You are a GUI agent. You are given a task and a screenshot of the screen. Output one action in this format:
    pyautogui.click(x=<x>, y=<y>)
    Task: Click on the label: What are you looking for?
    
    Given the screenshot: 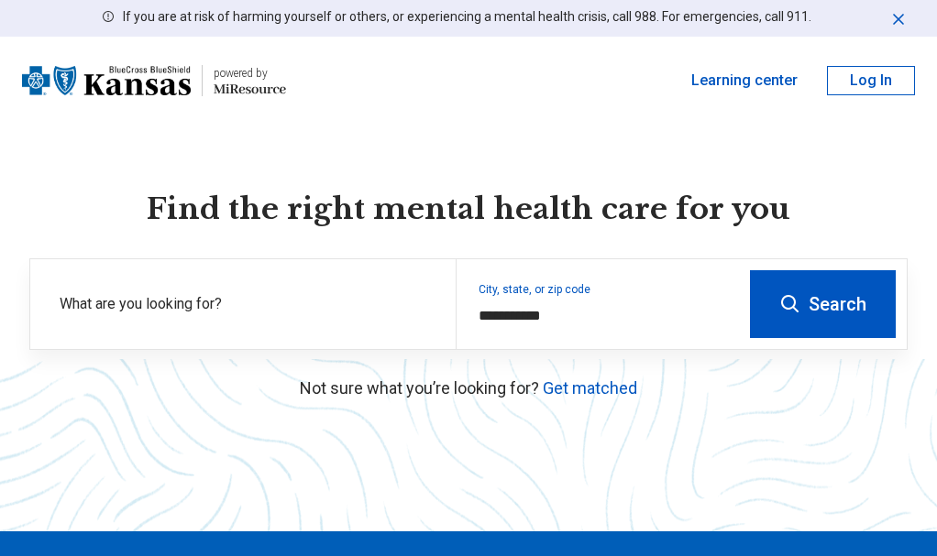 What is the action you would take?
    pyautogui.click(x=247, y=304)
    